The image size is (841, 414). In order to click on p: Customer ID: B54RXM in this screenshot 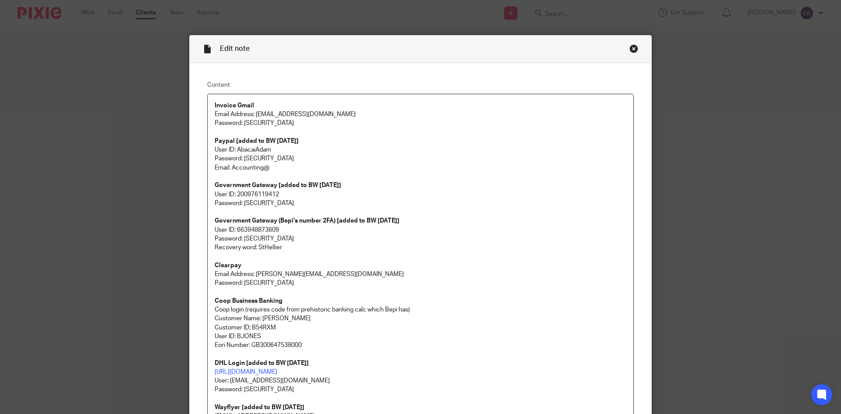, I will do `click(420, 328)`.